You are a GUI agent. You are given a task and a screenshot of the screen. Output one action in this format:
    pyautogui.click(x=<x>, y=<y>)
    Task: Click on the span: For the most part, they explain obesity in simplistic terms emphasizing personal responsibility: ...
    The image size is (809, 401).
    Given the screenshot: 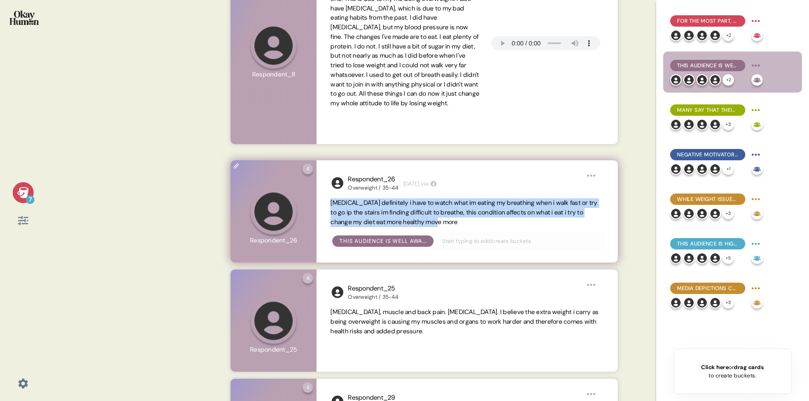 What is the action you would take?
    pyautogui.click(x=708, y=21)
    